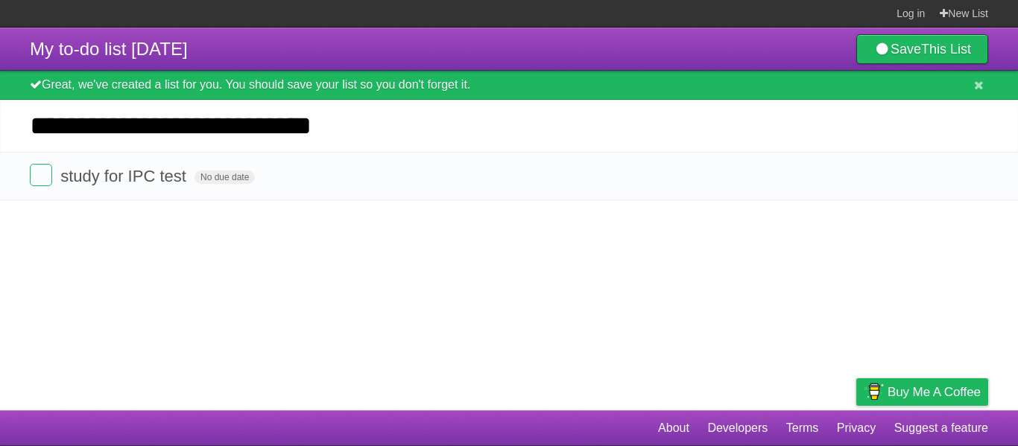 This screenshot has width=1018, height=446. What do you see at coordinates (922, 49) in the screenshot?
I see `a: SaveThis List` at bounding box center [922, 49].